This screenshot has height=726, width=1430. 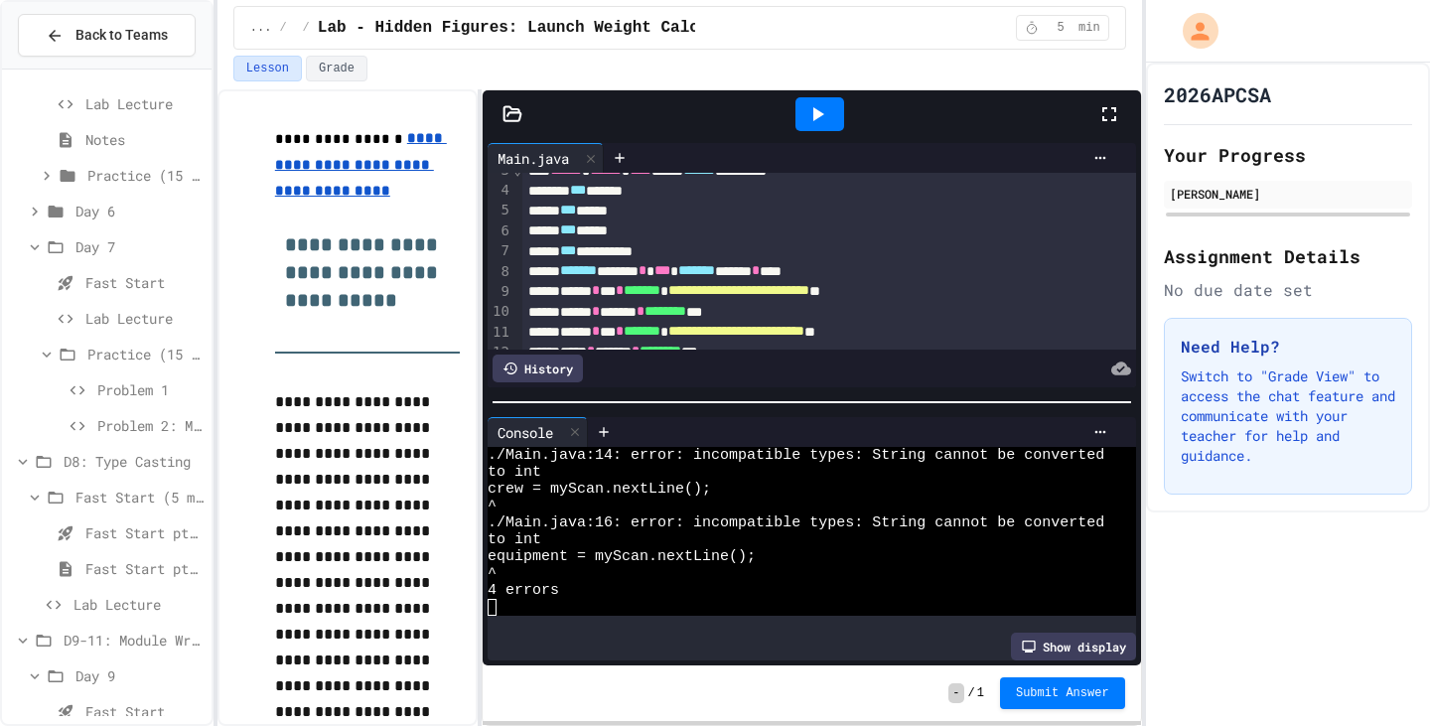 I want to click on span: 1, so click(x=980, y=693).